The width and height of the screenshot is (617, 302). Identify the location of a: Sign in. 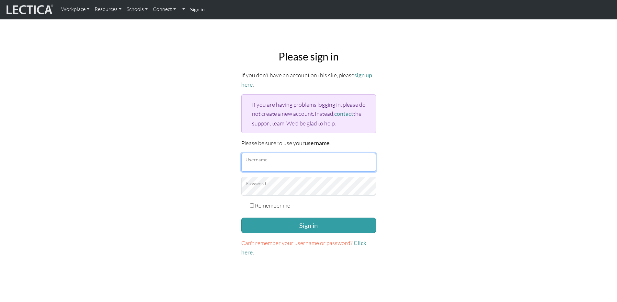
(197, 9).